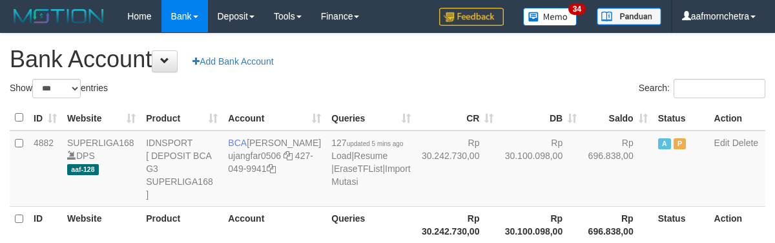  Describe the element at coordinates (371, 118) in the screenshot. I see `th: Queries: activate to sort column ascending` at that location.